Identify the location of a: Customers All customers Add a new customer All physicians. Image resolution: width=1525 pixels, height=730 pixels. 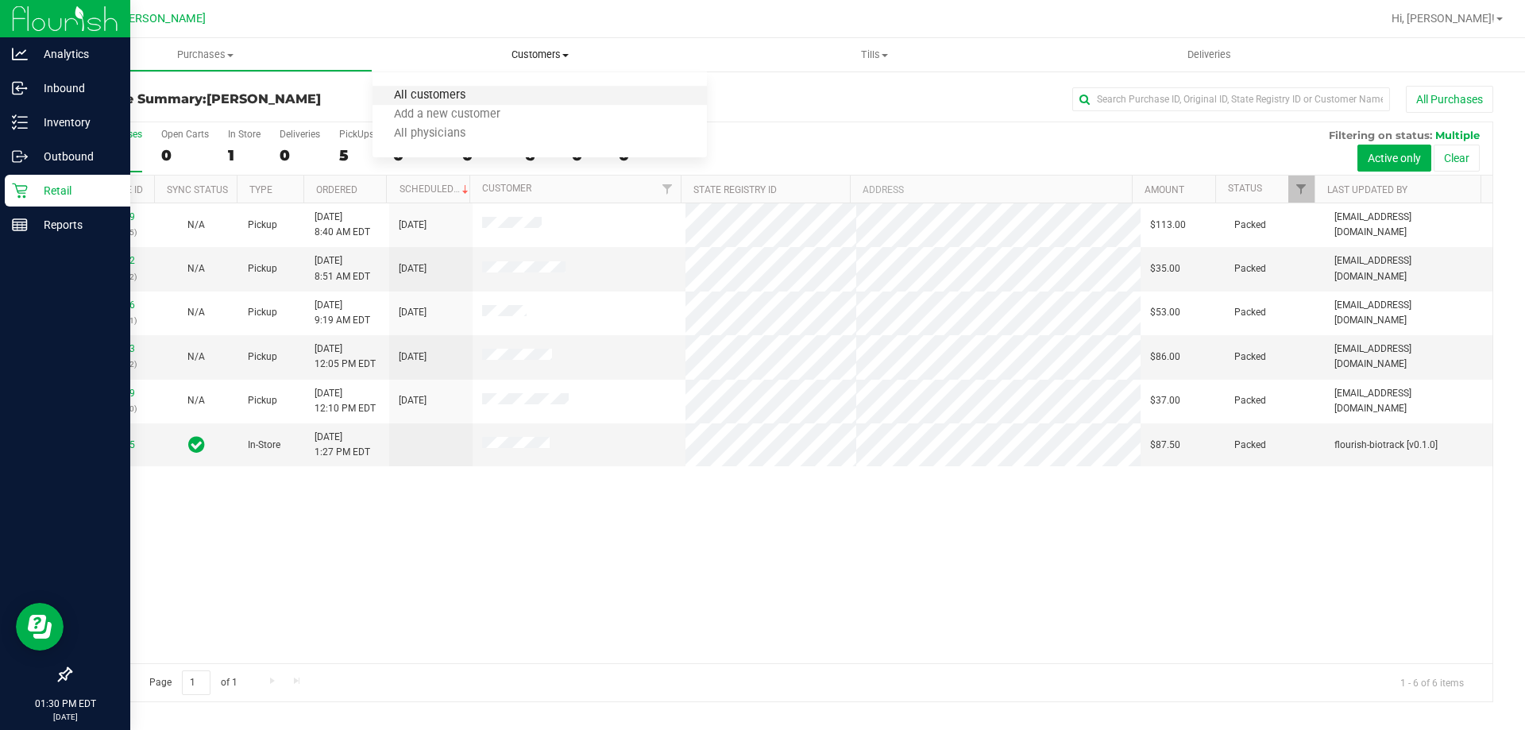
(539, 55).